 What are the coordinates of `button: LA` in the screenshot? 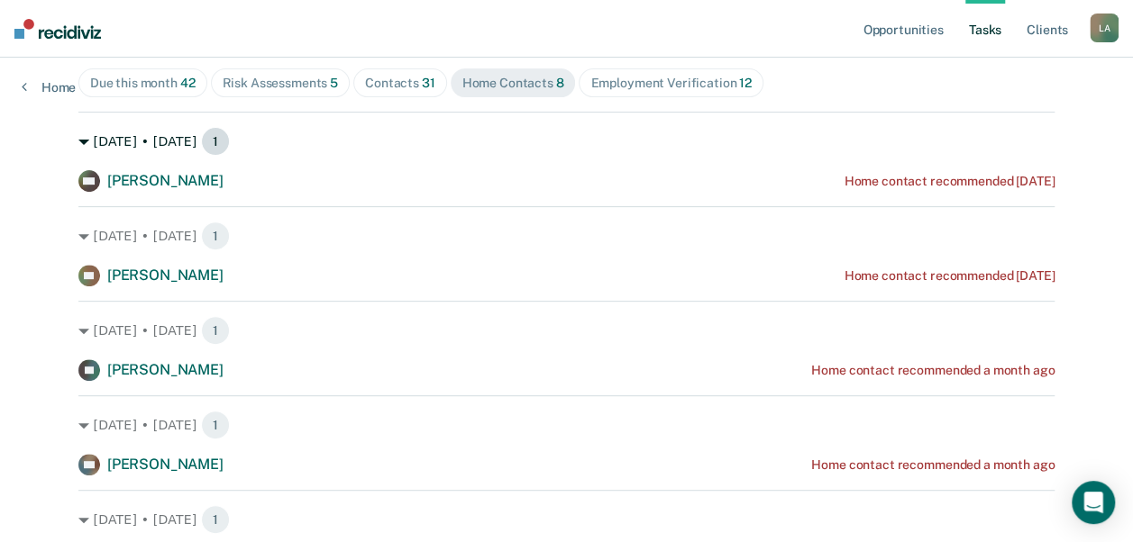 It's located at (1104, 28).